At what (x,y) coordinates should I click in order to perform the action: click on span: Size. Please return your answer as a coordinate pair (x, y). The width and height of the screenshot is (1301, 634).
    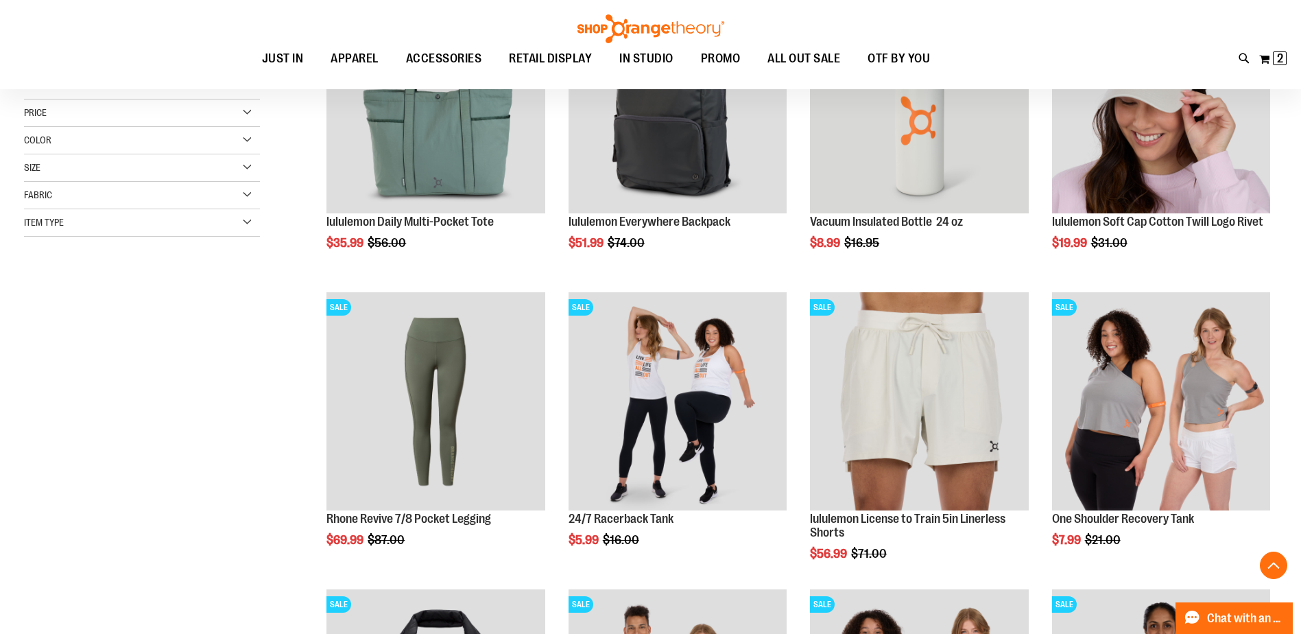
    Looking at the image, I should click on (32, 167).